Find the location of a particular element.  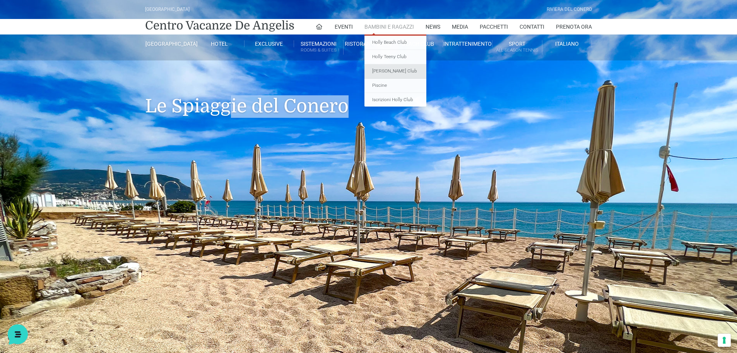

small: All Season Tennis is located at coordinates (517, 50).